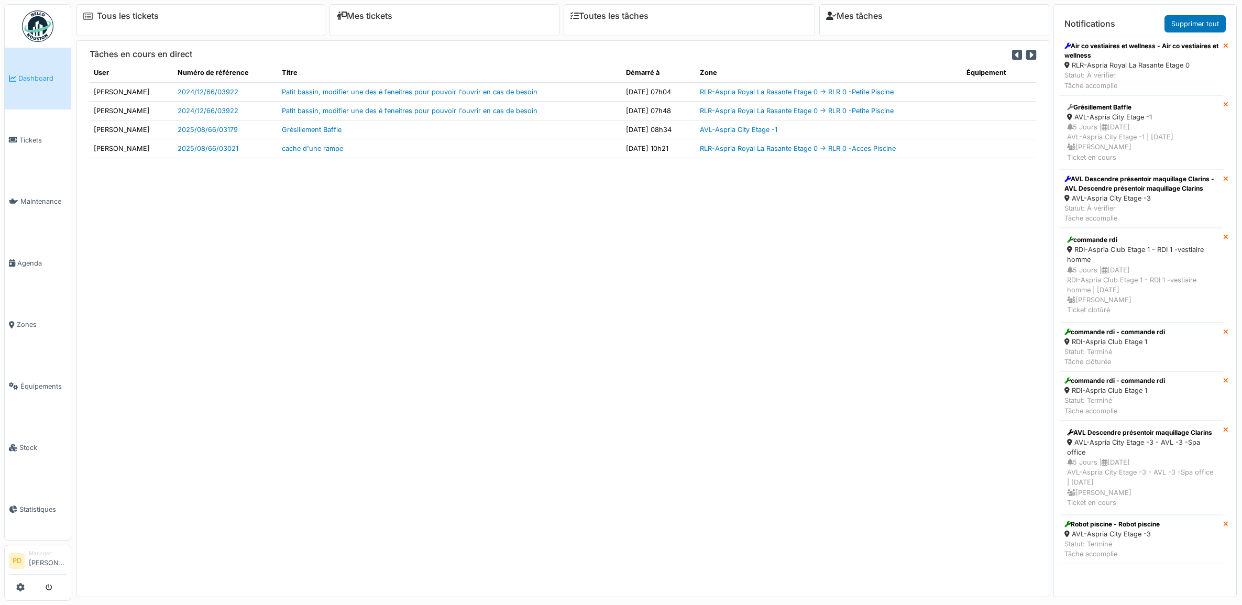 The height and width of the screenshot is (605, 1242). Describe the element at coordinates (43, 447) in the screenshot. I see `span: Stock` at that location.